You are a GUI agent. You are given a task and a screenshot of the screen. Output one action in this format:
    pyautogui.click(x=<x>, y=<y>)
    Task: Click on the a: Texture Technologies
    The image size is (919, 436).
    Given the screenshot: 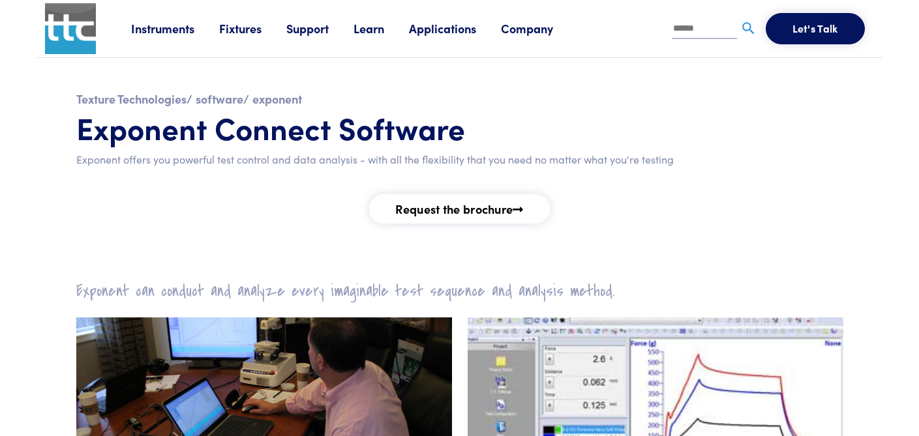 What is the action you would take?
    pyautogui.click(x=131, y=98)
    